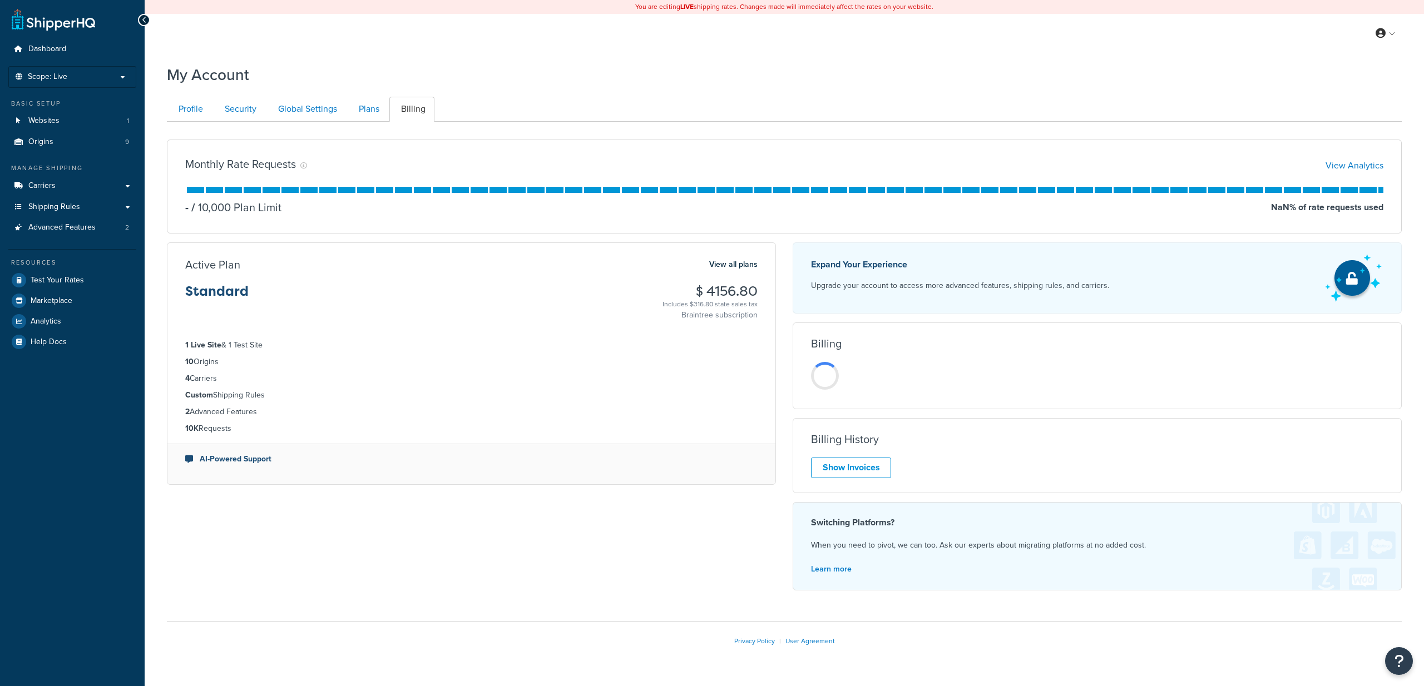 This screenshot has width=1424, height=686. I want to click on strong: 1 Live Site, so click(203, 345).